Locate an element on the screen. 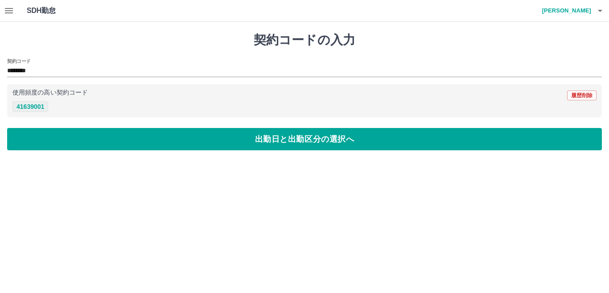 The image size is (609, 293). p: 使用頻度の高い契約コード is located at coordinates (50, 93).